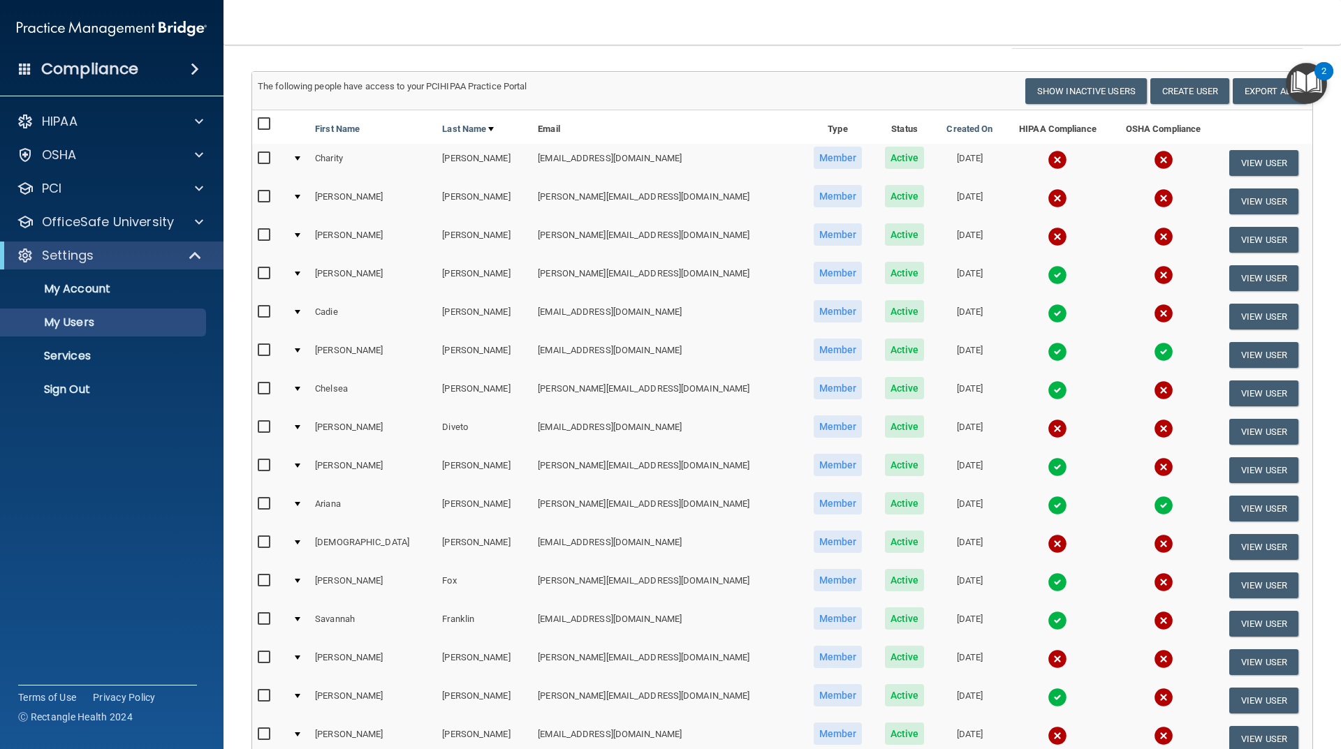 The height and width of the screenshot is (749, 1341). What do you see at coordinates (337, 129) in the screenshot?
I see `a: First Name` at bounding box center [337, 129].